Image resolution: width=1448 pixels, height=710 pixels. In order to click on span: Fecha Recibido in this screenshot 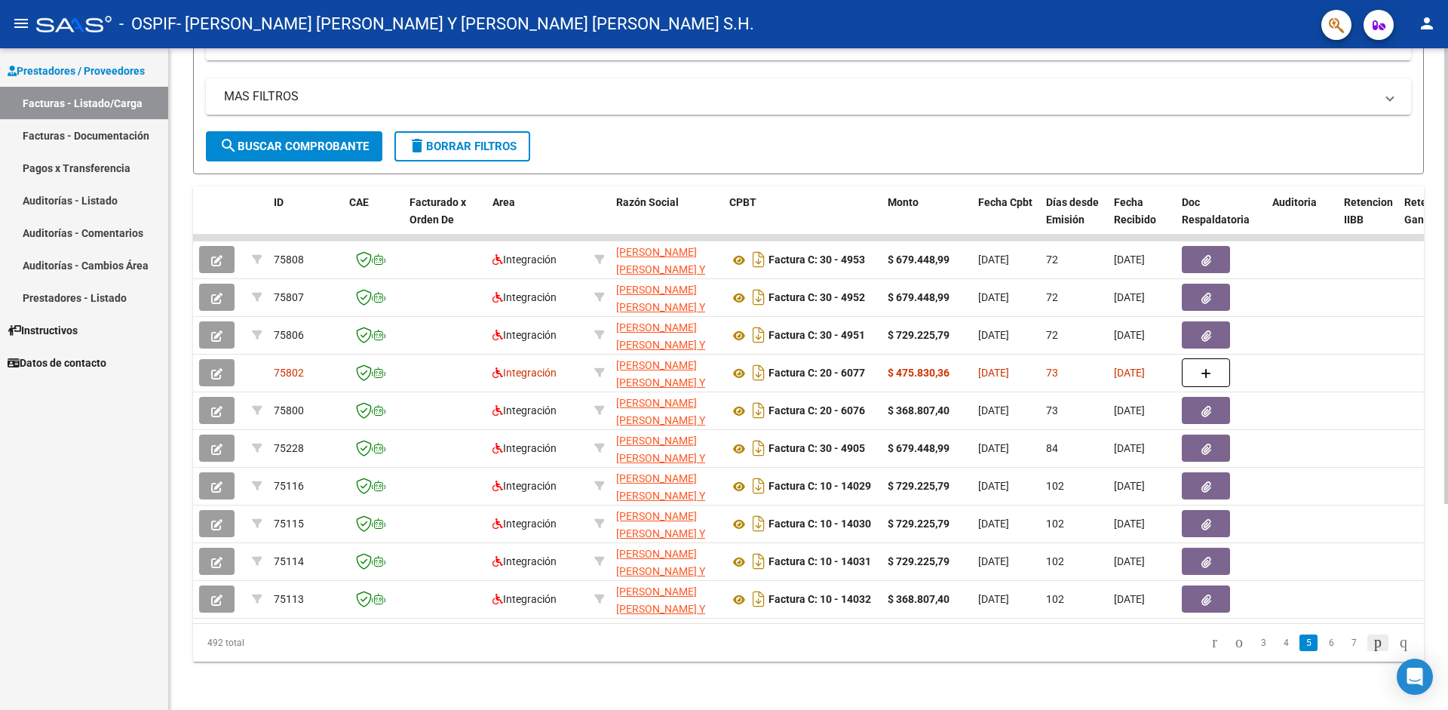, I will do `click(1135, 210)`.